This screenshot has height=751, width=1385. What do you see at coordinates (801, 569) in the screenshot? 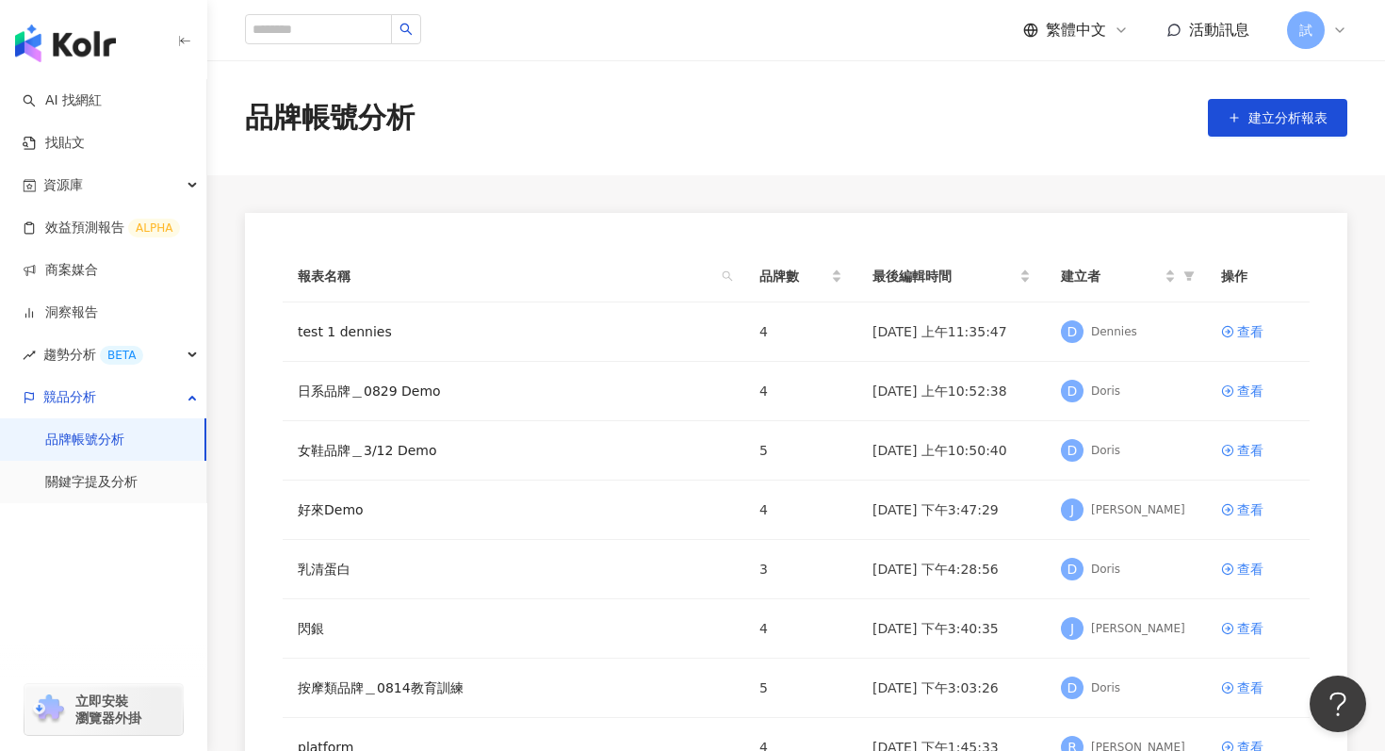
I see `td: 3` at bounding box center [801, 569].